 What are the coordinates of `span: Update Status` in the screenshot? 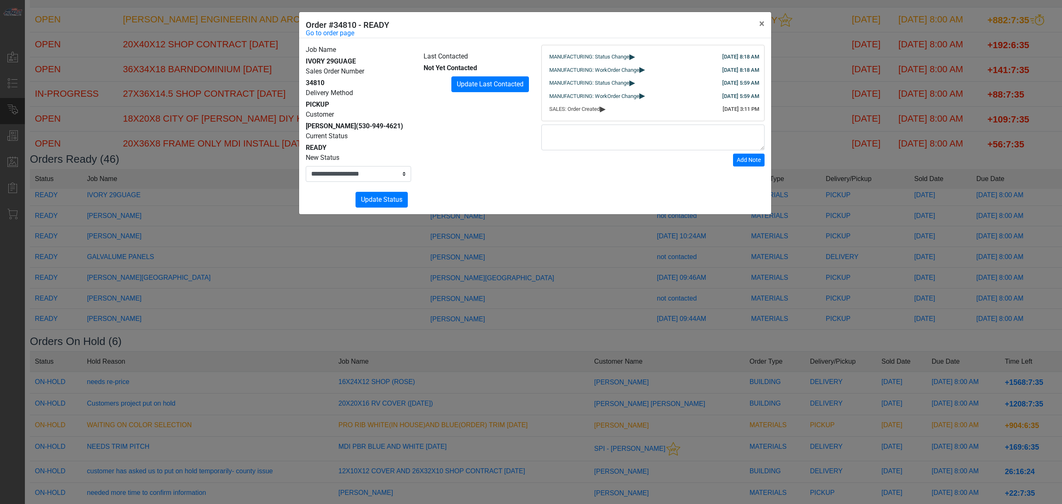 It's located at (382, 199).